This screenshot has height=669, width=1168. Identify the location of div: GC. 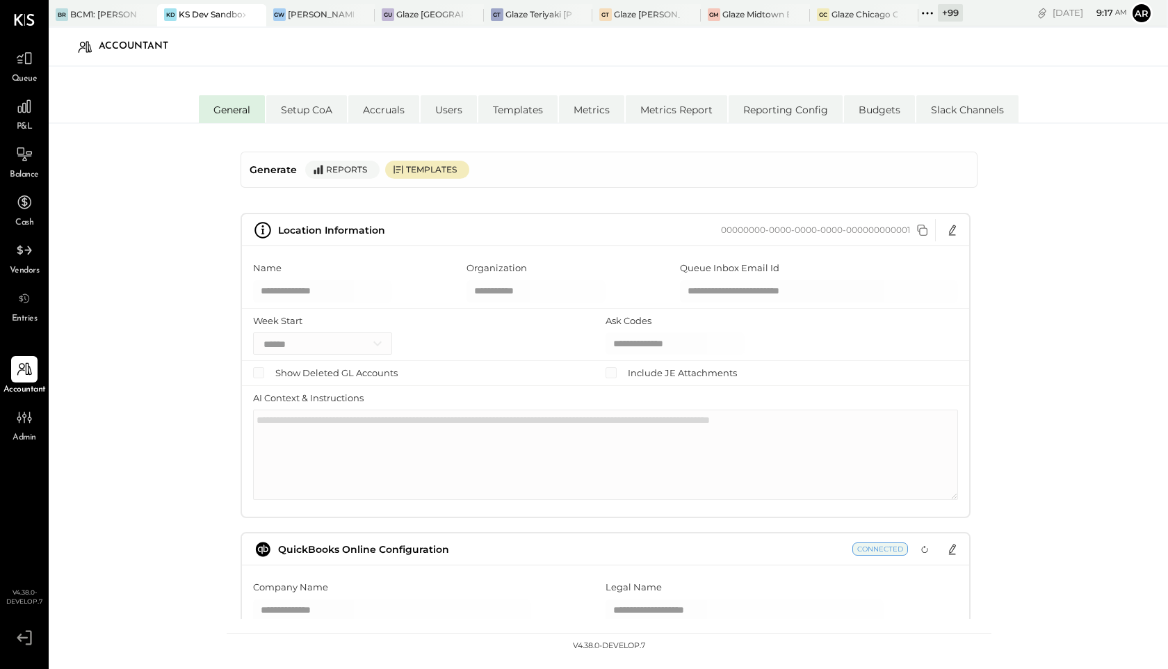
(823, 15).